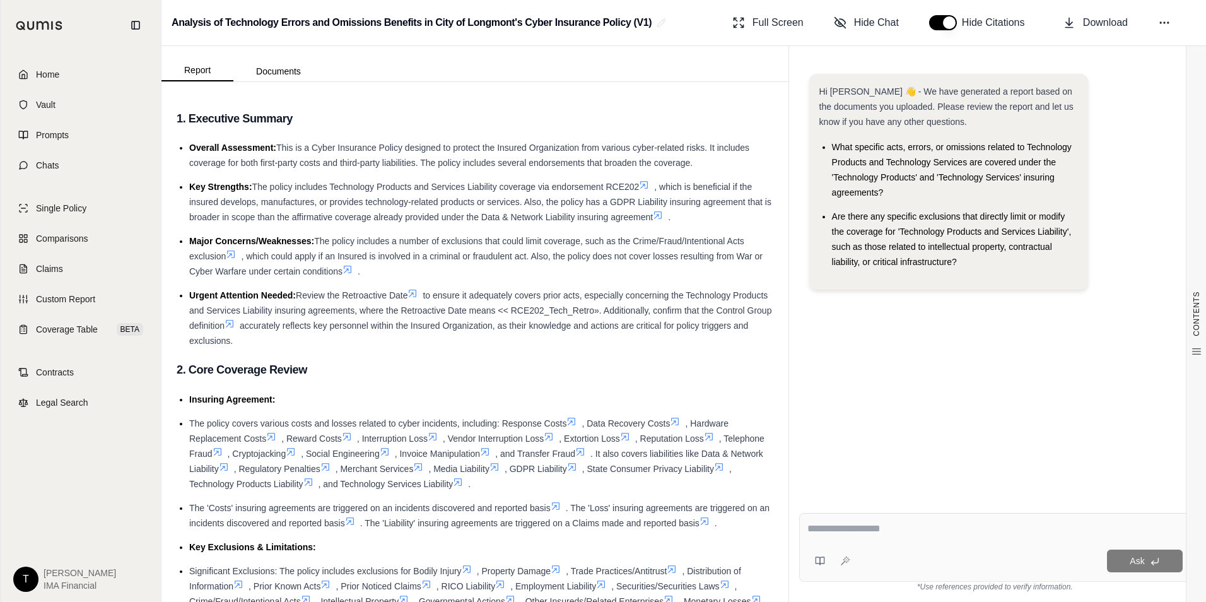 This screenshot has height=602, width=1206. Describe the element at coordinates (49, 269) in the screenshot. I see `span: Claims` at that location.